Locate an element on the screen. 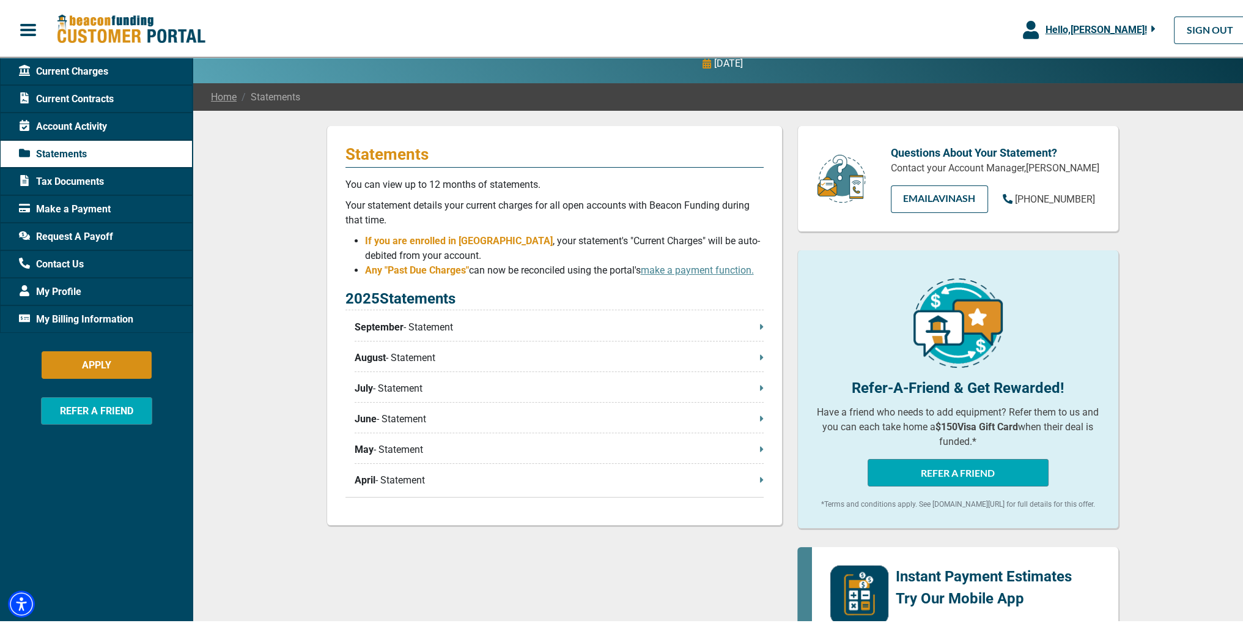 The height and width of the screenshot is (623, 1243). p: Instant Payment Estimates is located at coordinates (984, 574).